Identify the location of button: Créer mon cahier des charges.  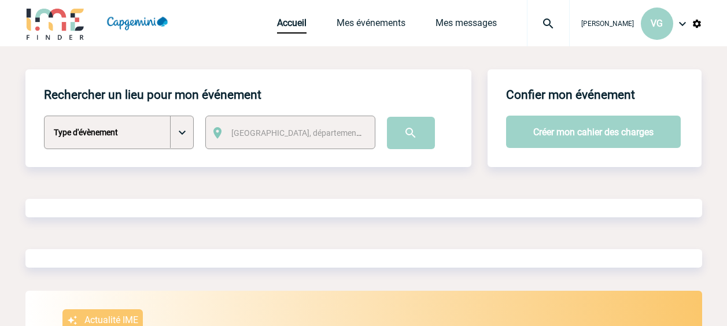
(593, 132).